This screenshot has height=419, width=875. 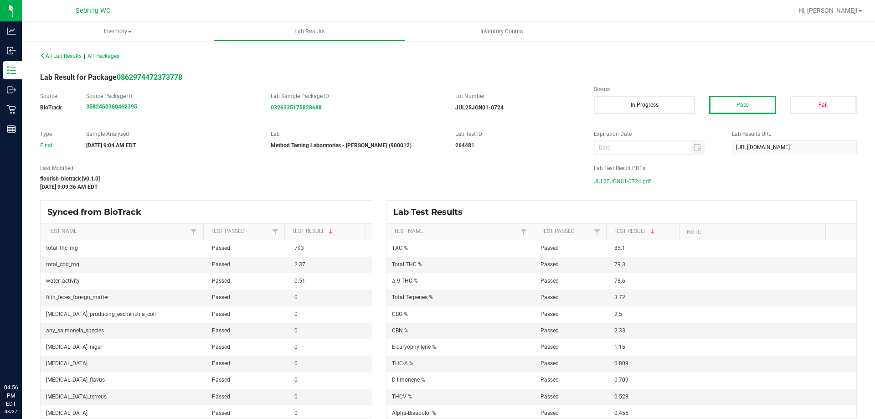 What do you see at coordinates (171, 96) in the screenshot?
I see `label: Source Package ID` at bounding box center [171, 96].